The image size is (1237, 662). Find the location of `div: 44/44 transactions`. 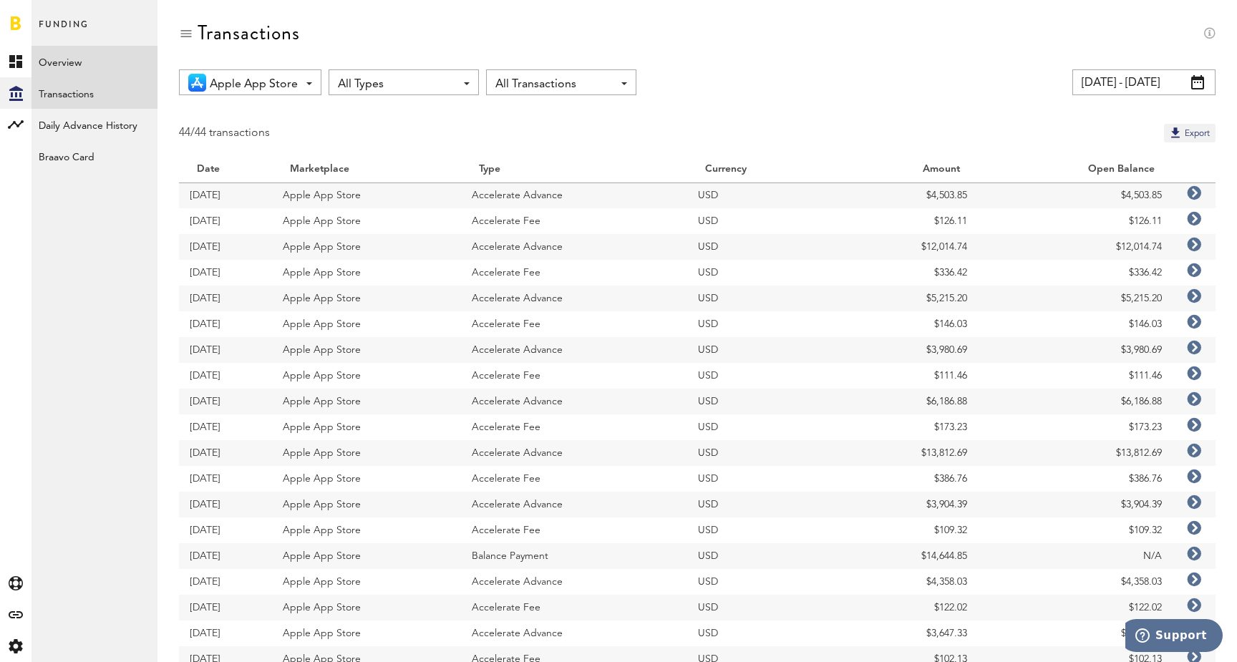

div: 44/44 transactions is located at coordinates (224, 133).